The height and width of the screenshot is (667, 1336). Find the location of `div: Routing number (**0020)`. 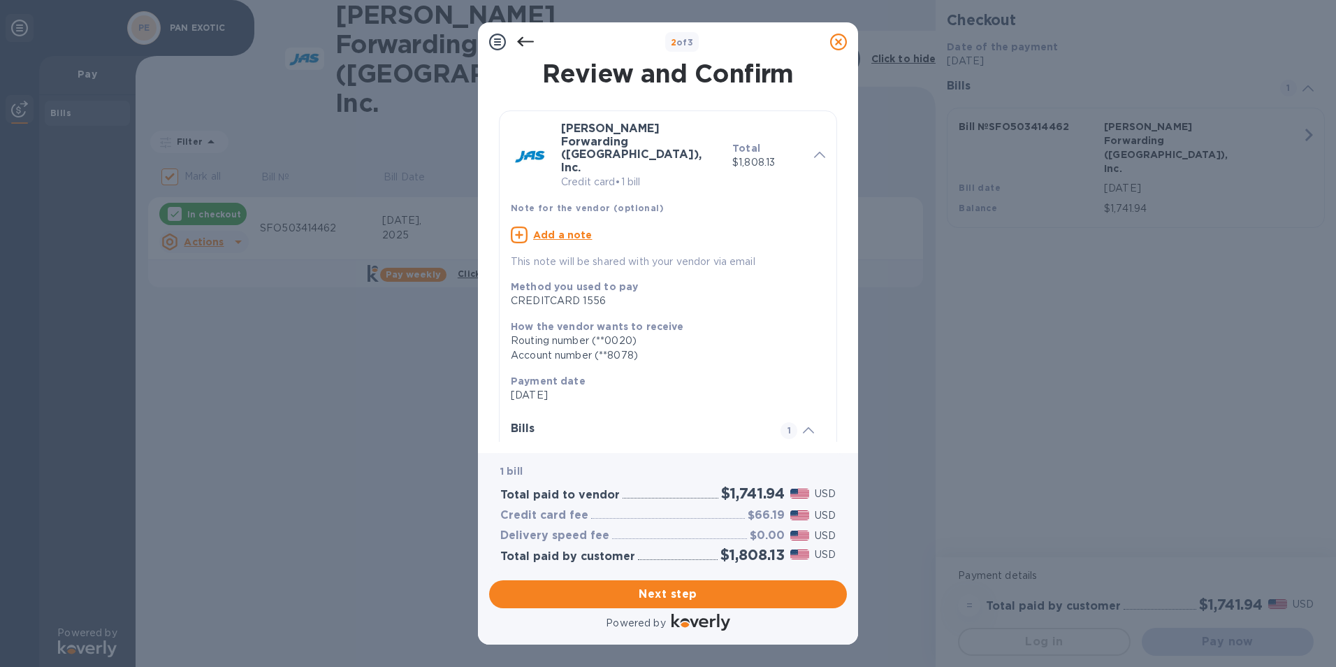

div: Routing number (**0020) is located at coordinates (663, 340).